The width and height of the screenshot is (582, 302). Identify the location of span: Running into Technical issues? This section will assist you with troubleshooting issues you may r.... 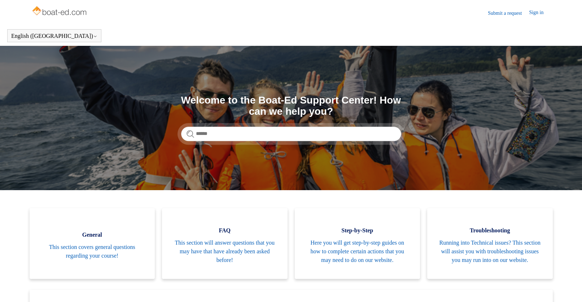
(490, 251).